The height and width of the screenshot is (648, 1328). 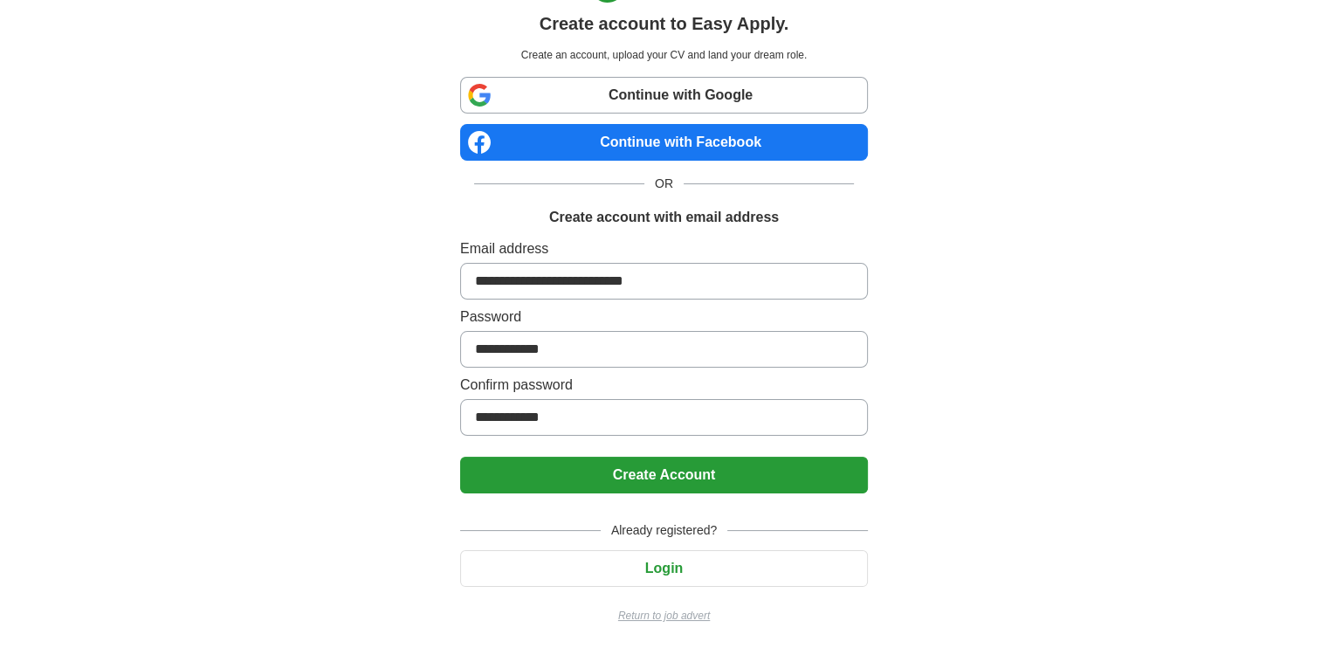 I want to click on label: Email address, so click(x=663, y=249).